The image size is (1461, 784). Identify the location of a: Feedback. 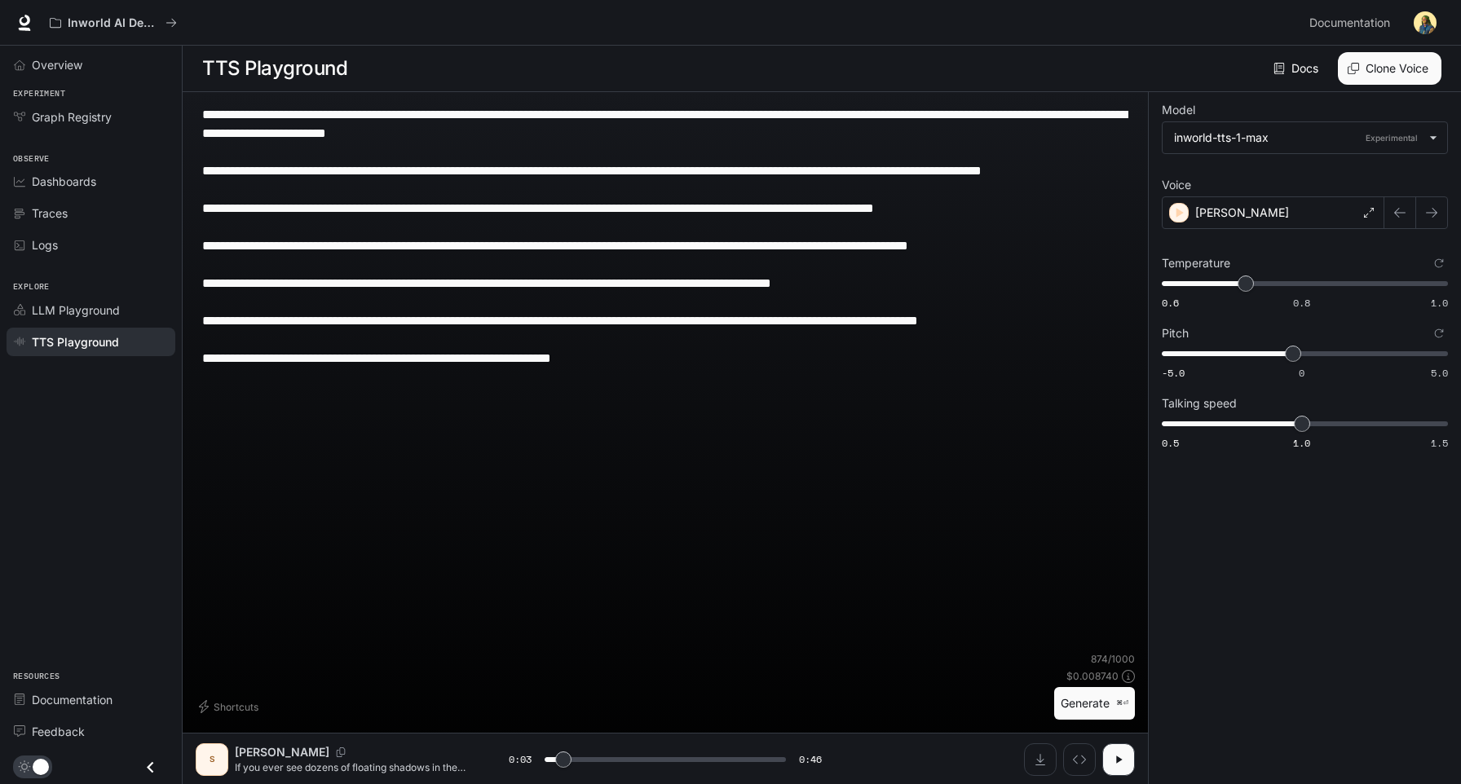
(90, 731).